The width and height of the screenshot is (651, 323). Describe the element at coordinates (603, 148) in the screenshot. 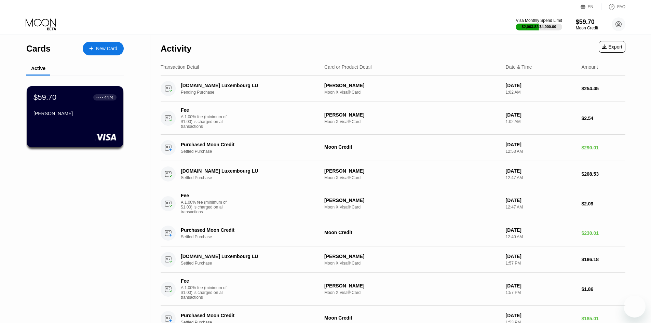

I see `div: $290.01` at that location.